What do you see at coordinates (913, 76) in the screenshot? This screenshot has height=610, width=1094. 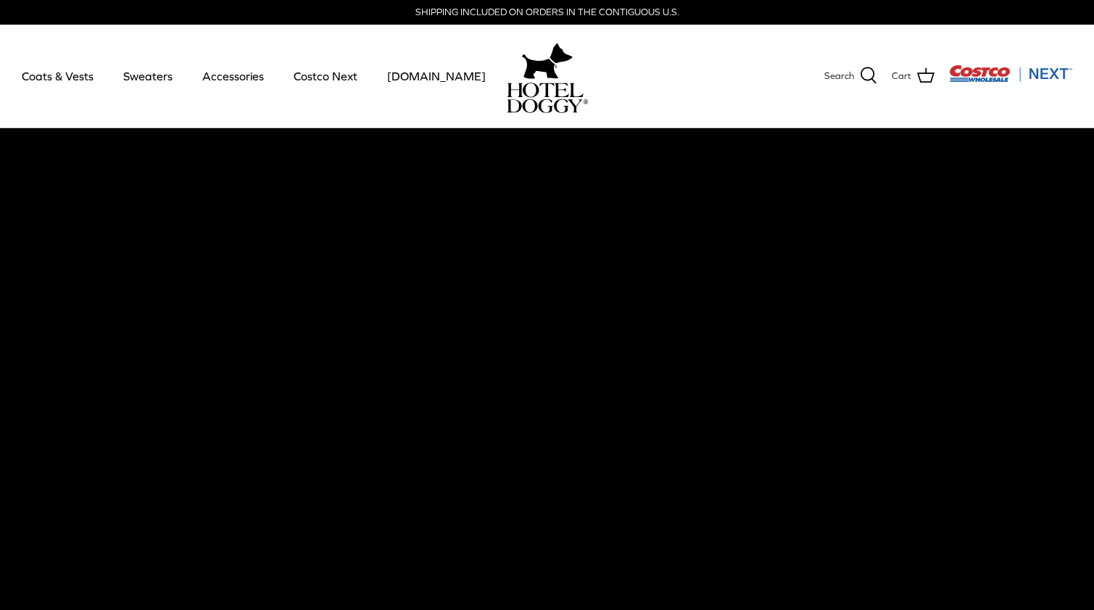 I see `a: Cart` at bounding box center [913, 76].